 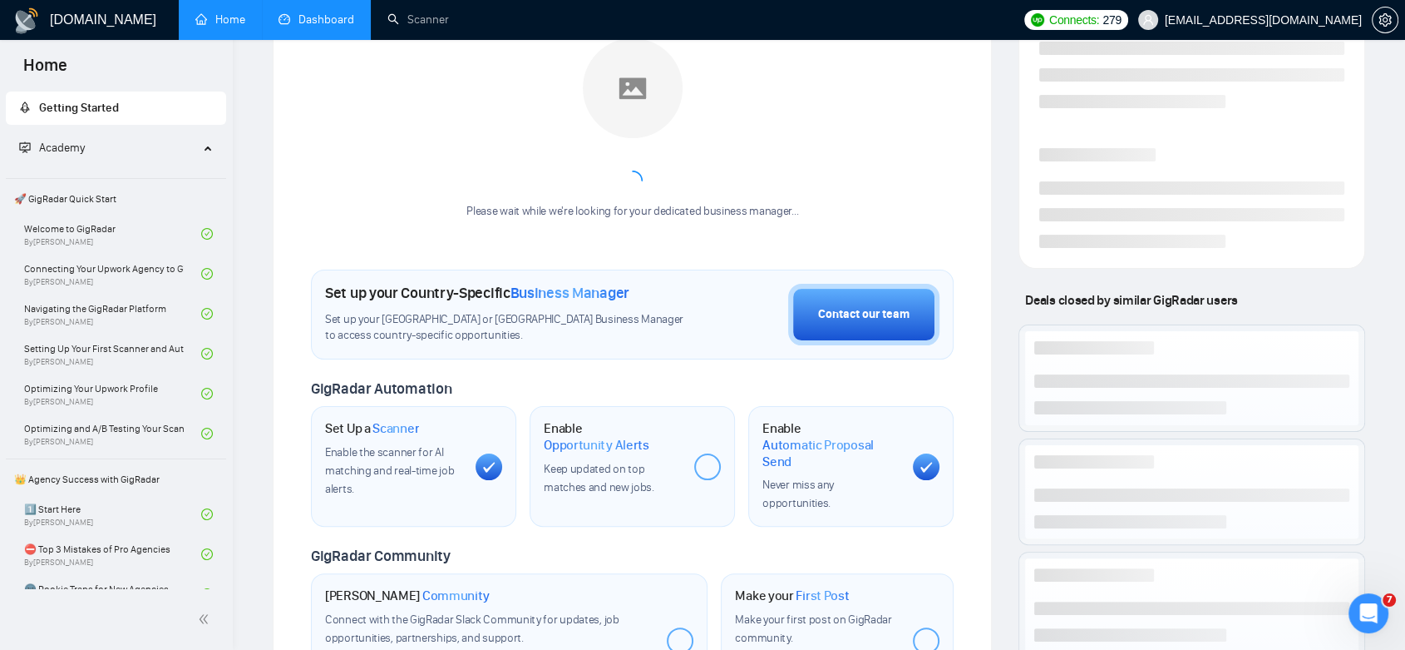 I want to click on span: rocket, so click(x=25, y=107).